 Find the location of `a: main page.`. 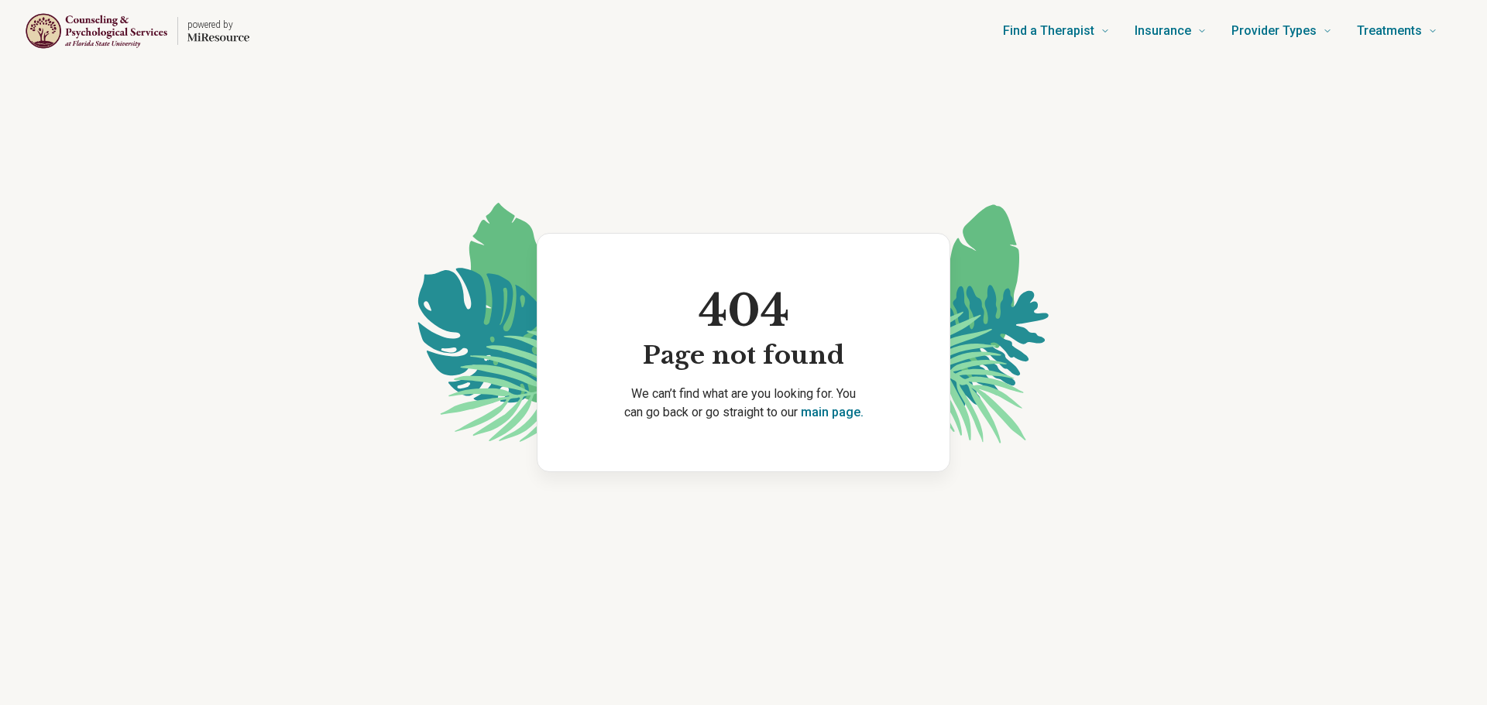

a: main page. is located at coordinates (832, 412).